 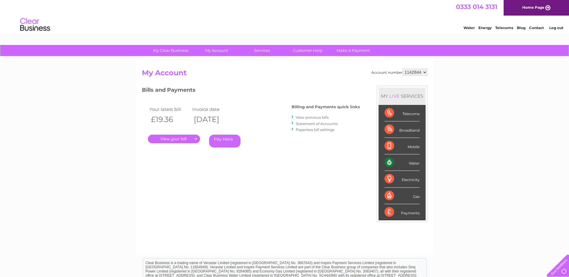 I want to click on div: Broadband, so click(x=402, y=130).